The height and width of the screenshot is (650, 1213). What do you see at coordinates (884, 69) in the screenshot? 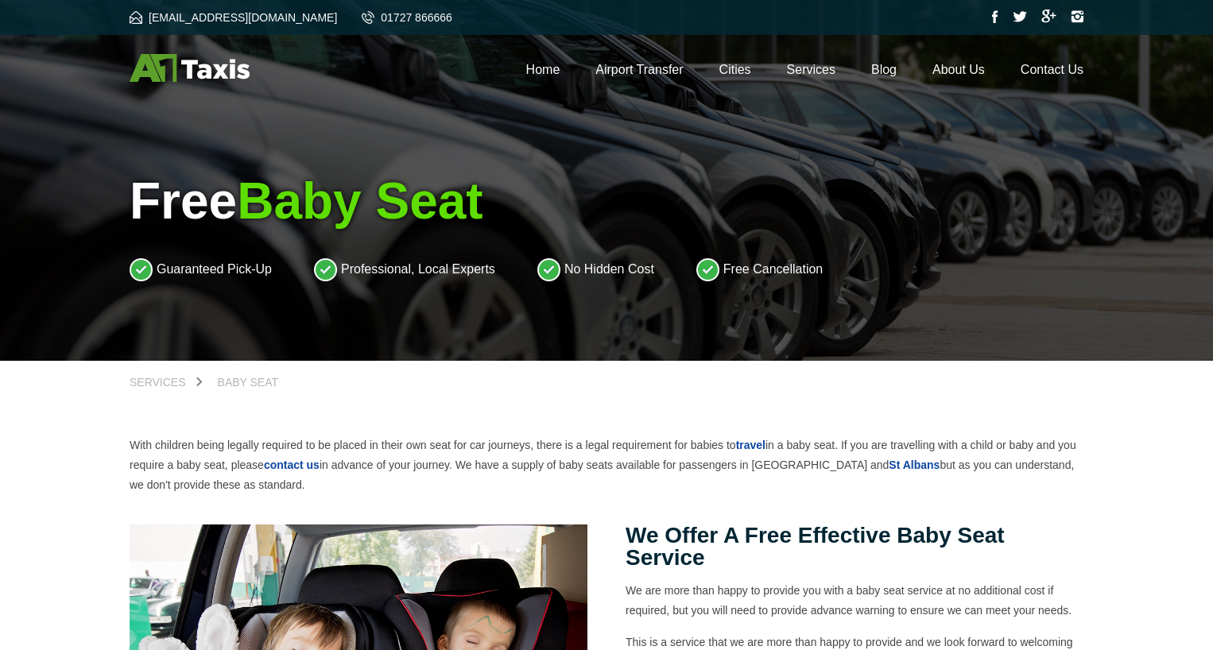
I see `a: Blog` at bounding box center [884, 69].